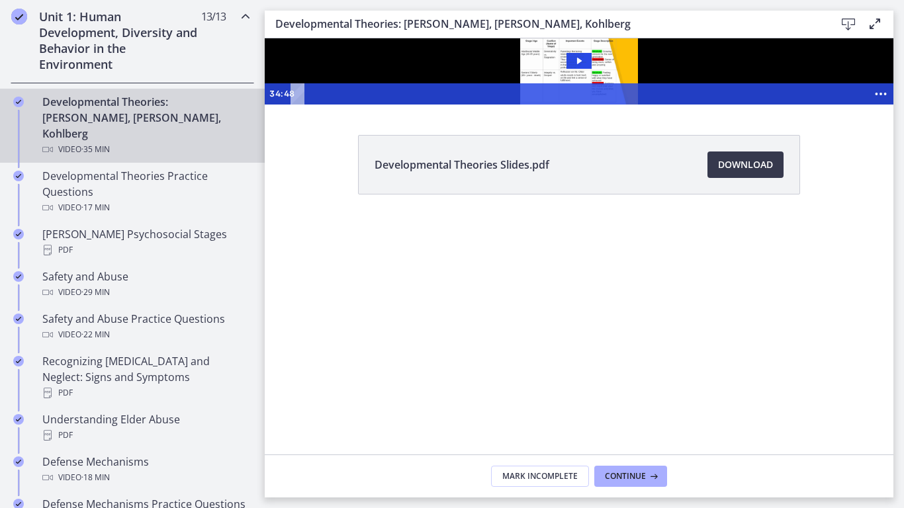  Describe the element at coordinates (540, 477) in the screenshot. I see `button: Mark Incomplete` at that location.